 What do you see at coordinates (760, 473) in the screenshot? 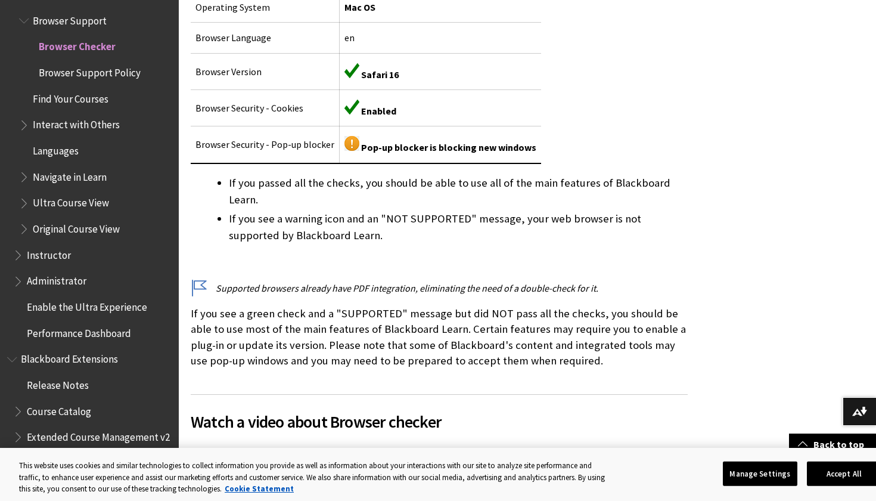
I see `button: Manage Settings` at bounding box center [760, 473].